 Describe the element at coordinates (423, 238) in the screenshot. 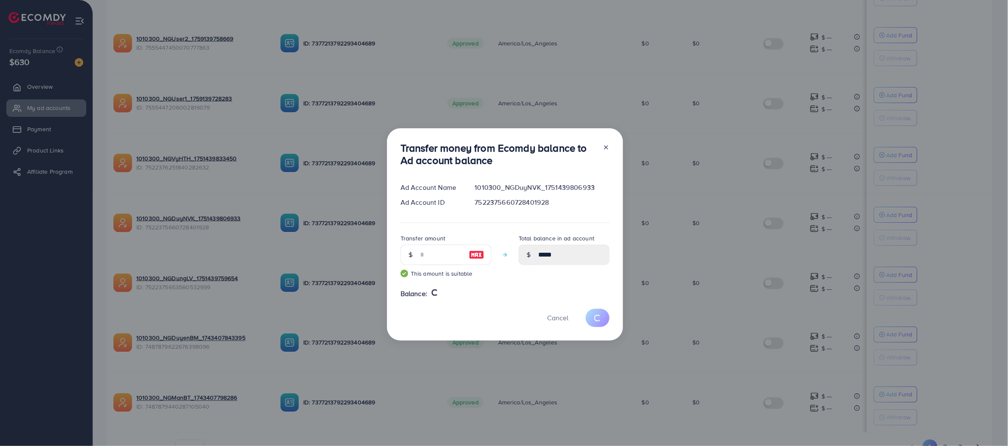

I see `label: Transfer amount` at that location.